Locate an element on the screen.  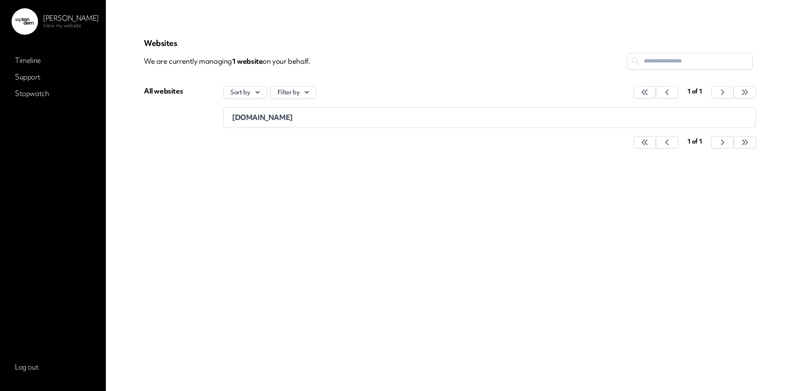
span: 1 website is located at coordinates (247, 61).